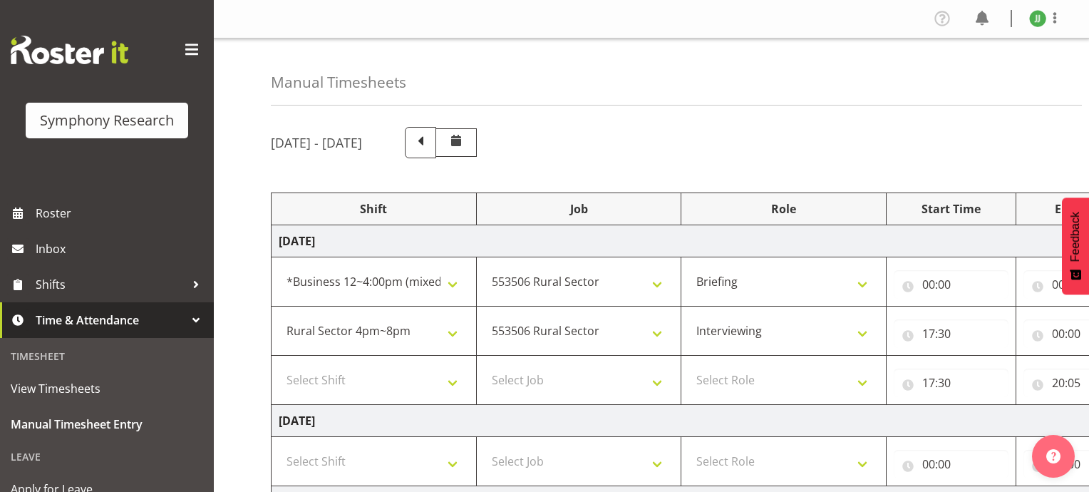 Image resolution: width=1089 pixels, height=492 pixels. What do you see at coordinates (1038, 19) in the screenshot?
I see `img: joshua-joel11891.jpg` at bounding box center [1038, 19].